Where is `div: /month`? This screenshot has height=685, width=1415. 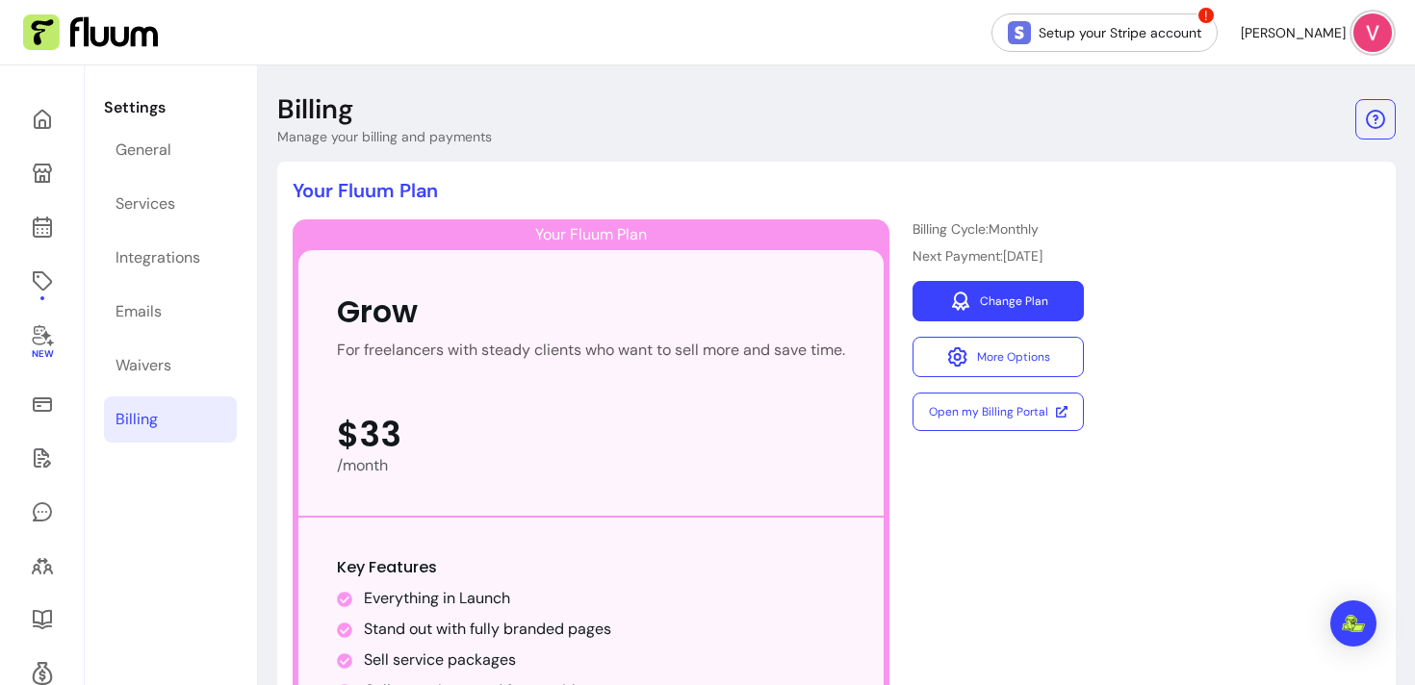
div: /month is located at coordinates (591, 466).